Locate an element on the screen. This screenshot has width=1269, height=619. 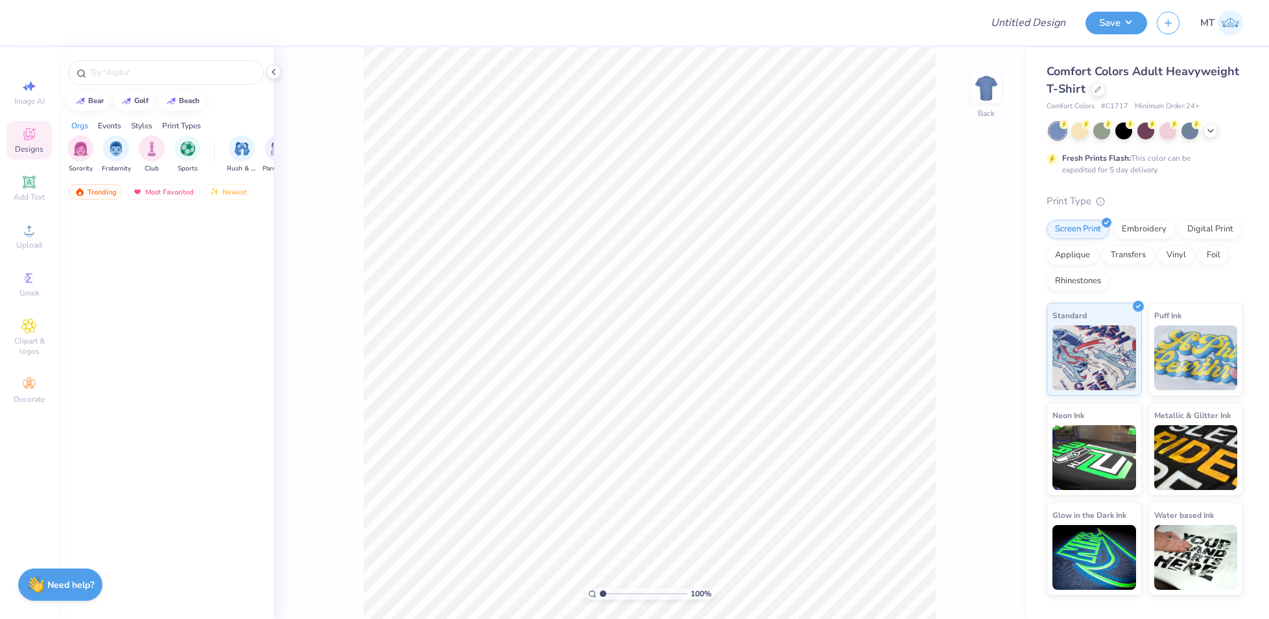
img: Neon Ink is located at coordinates (1094, 458).